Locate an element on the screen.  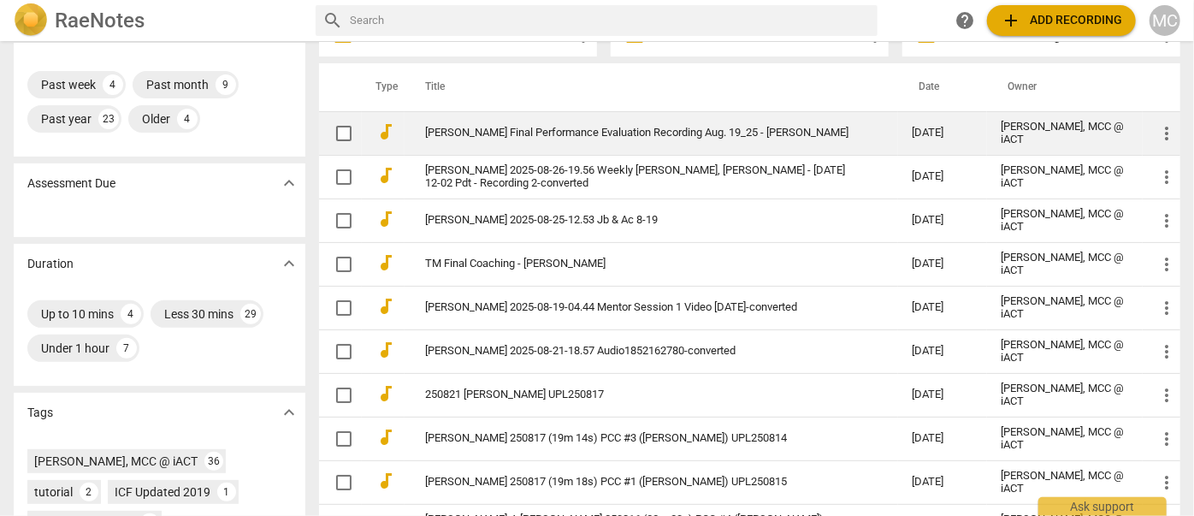
a: Help is located at coordinates (965, 21).